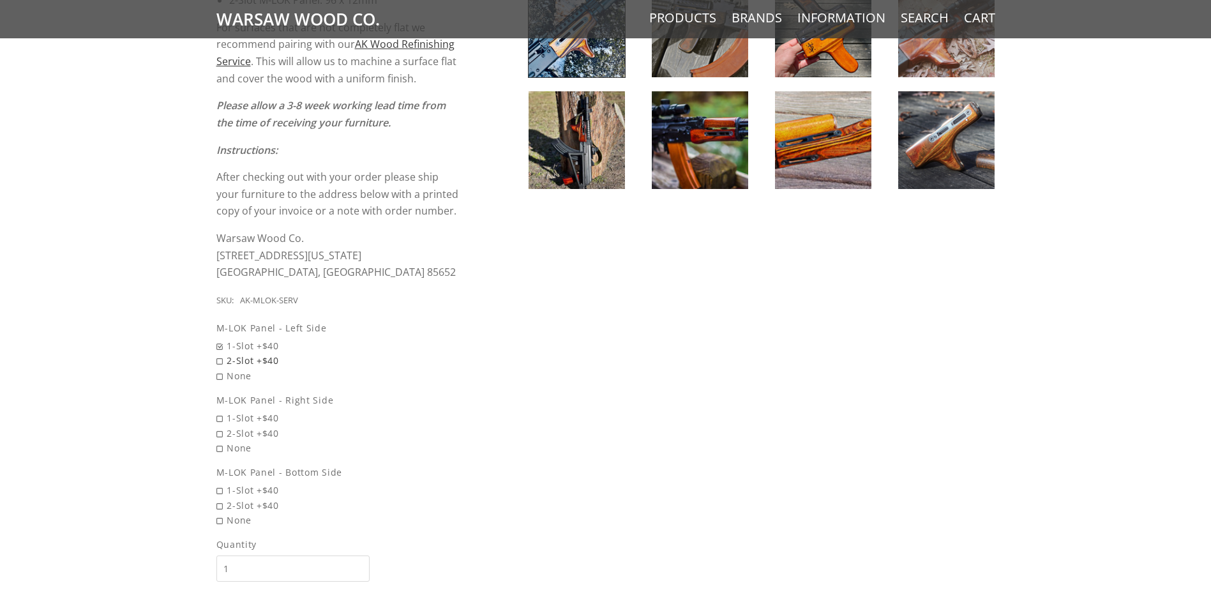 This screenshot has width=1211, height=590. What do you see at coordinates (269, 301) in the screenshot?
I see `div: AK-MLOK-SERV` at bounding box center [269, 301].